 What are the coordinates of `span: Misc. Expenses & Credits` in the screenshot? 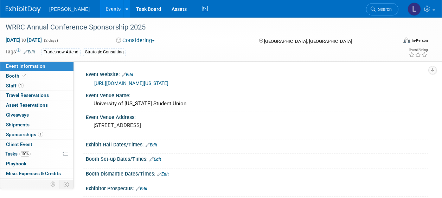 It's located at (33, 174).